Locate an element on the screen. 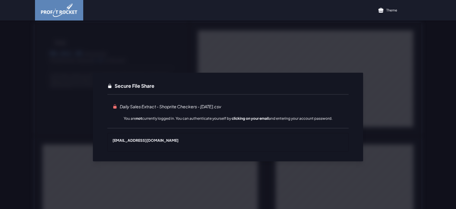  h3: Secure File Share is located at coordinates (134, 86).